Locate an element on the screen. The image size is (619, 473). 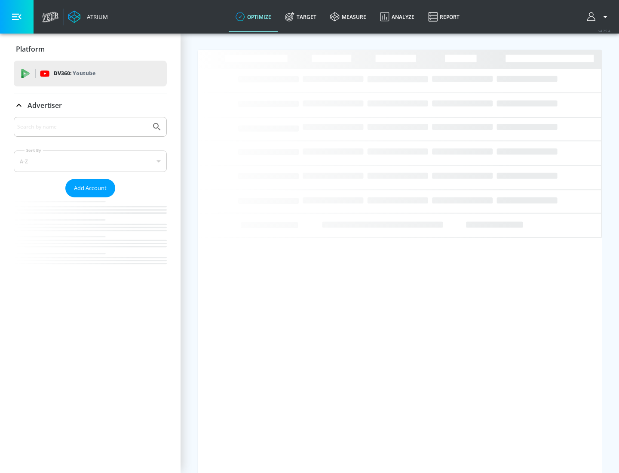
p: Platform is located at coordinates (30, 49).